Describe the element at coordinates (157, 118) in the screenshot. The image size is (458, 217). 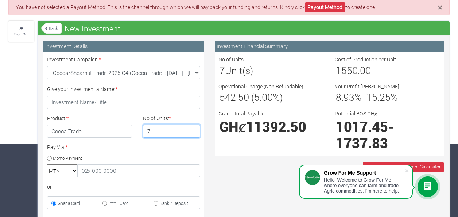
I see `label: No of Units:` at that location.